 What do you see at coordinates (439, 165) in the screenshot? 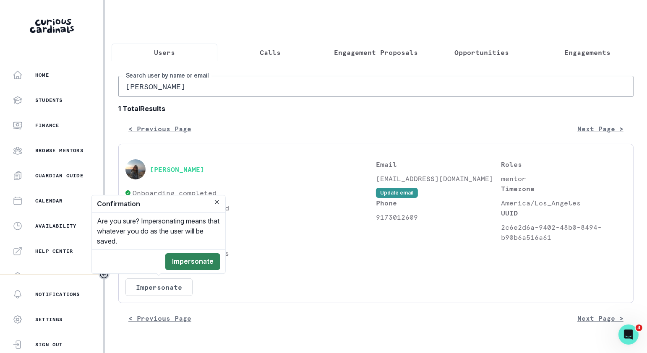
I see `p: Email` at bounding box center [439, 165].